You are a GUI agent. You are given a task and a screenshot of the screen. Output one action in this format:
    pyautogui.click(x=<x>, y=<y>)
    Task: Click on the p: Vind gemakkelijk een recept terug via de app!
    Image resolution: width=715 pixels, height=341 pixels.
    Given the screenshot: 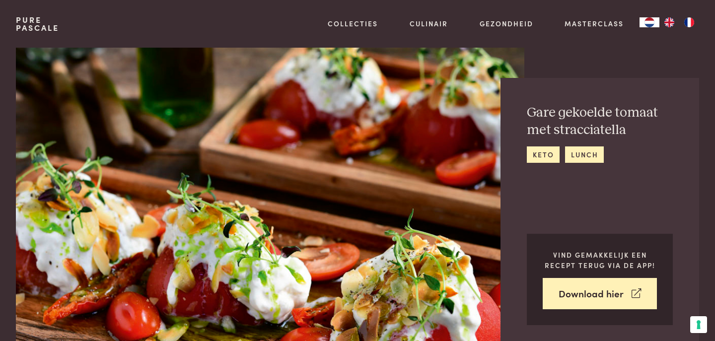 What is the action you would take?
    pyautogui.click(x=600, y=260)
    